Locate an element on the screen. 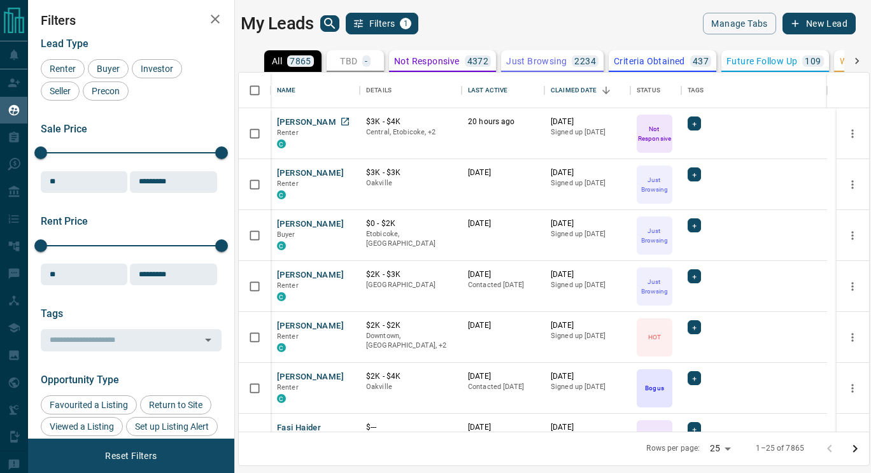  button: search button is located at coordinates (330, 24).